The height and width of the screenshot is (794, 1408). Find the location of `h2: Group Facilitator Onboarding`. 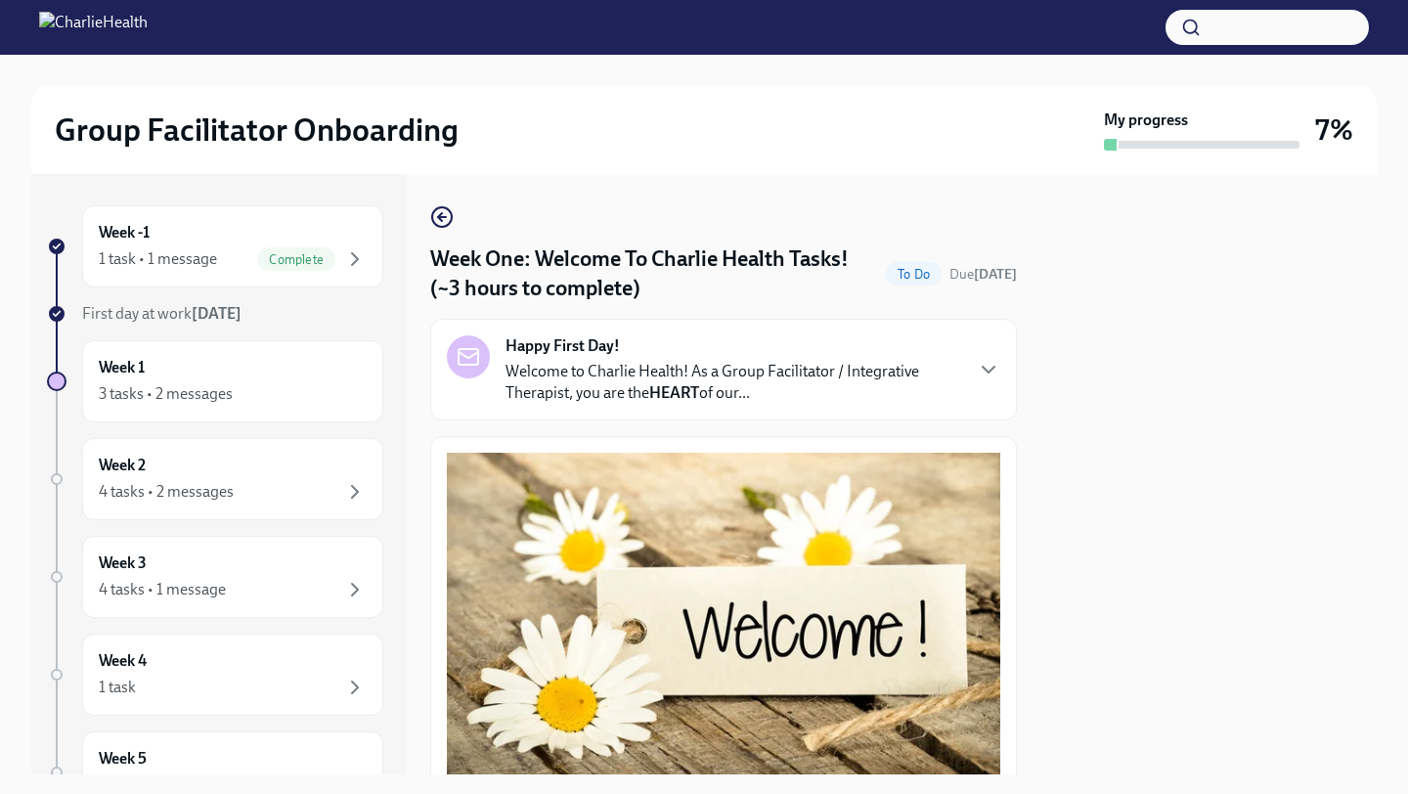

h2: Group Facilitator Onboarding is located at coordinates (256, 130).